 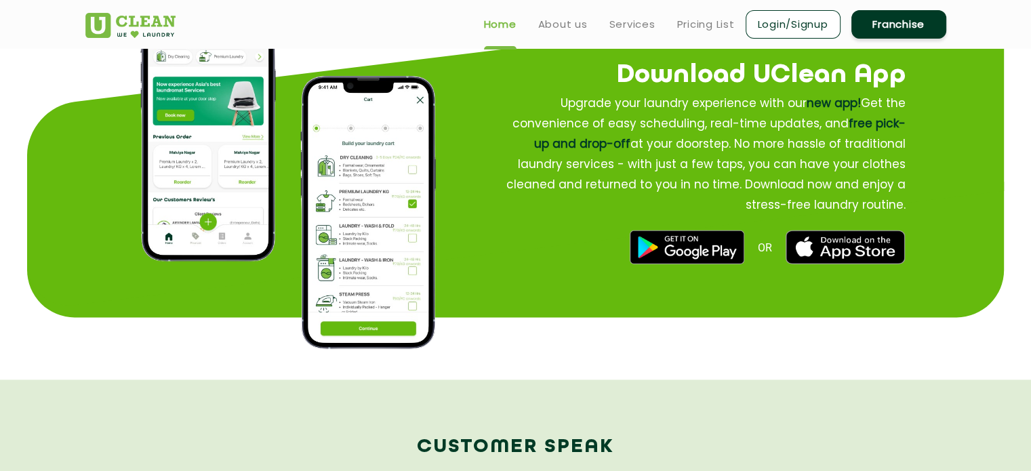 What do you see at coordinates (899, 24) in the screenshot?
I see `a: Franchise` at bounding box center [899, 24].